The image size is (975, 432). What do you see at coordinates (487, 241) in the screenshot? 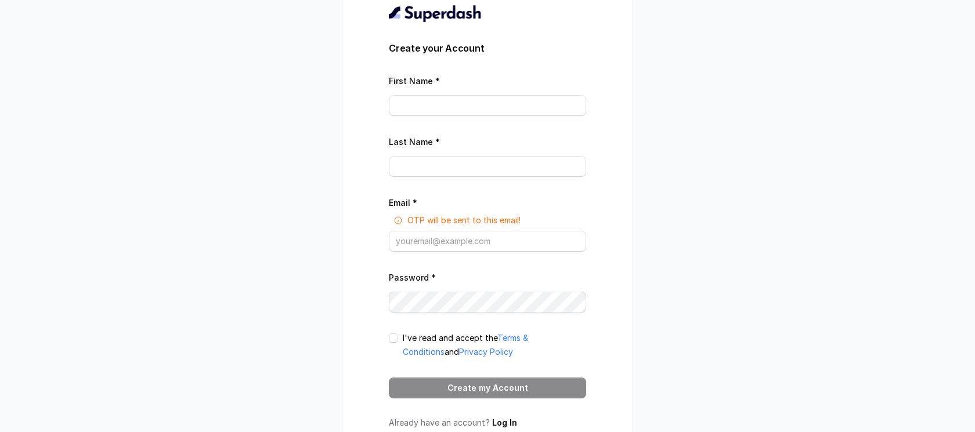
I see `input: youremail@example.com` at bounding box center [487, 241].